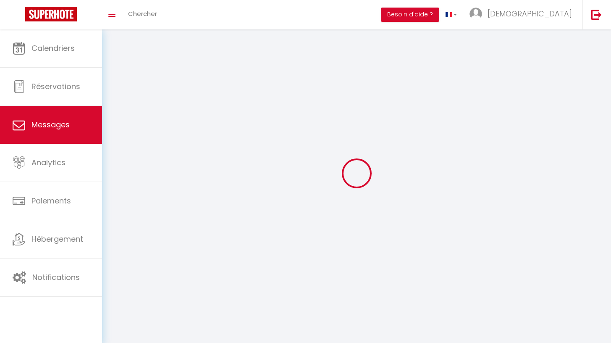 The height and width of the screenshot is (343, 611). What do you see at coordinates (56, 86) in the screenshot?
I see `span: Réservations` at bounding box center [56, 86].